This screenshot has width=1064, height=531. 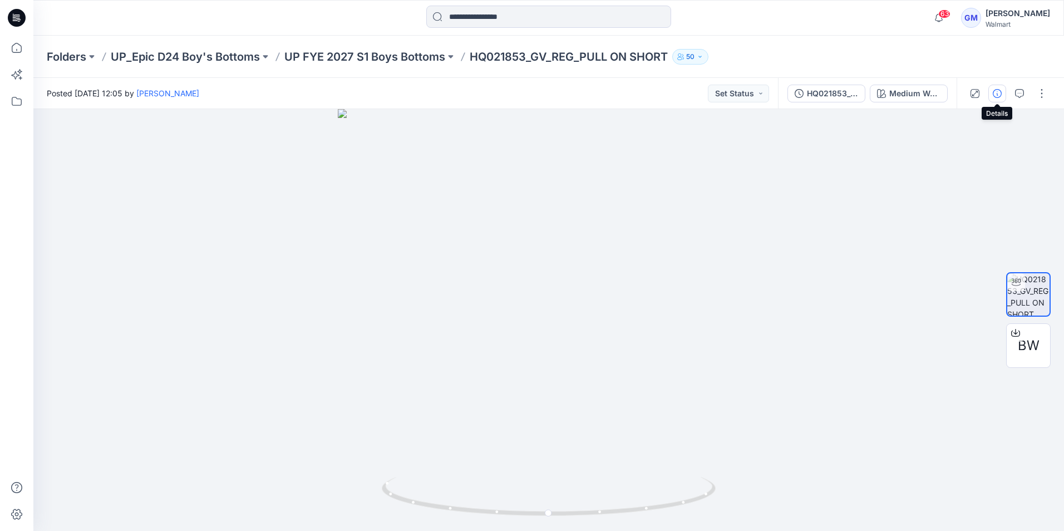 What do you see at coordinates (66, 57) in the screenshot?
I see `a: Folders` at bounding box center [66, 57].